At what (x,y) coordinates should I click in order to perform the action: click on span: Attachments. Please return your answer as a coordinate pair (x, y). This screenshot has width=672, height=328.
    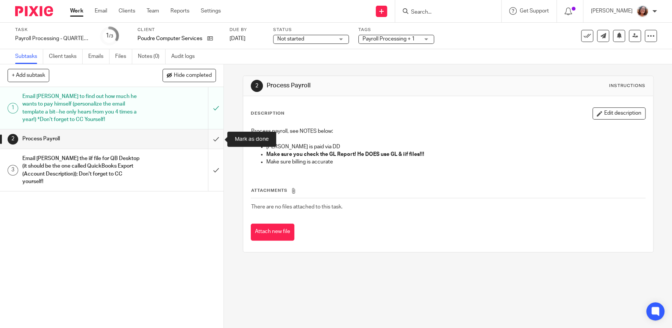
    Looking at the image, I should click on (269, 190).